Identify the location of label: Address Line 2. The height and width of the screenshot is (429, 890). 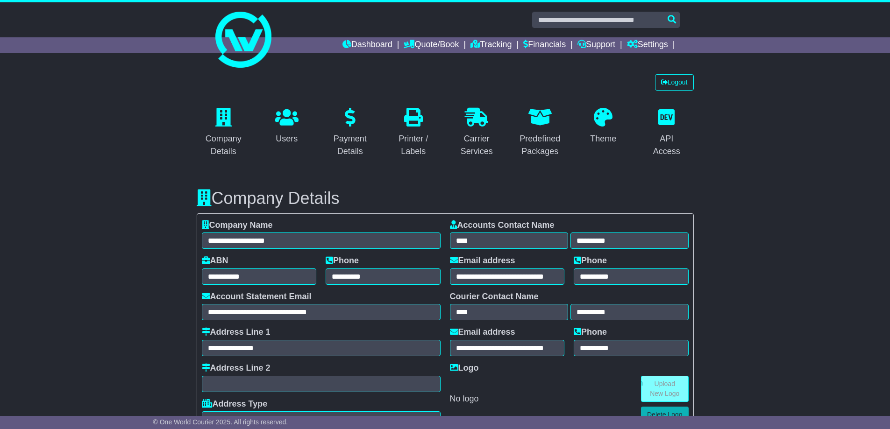
(236, 369).